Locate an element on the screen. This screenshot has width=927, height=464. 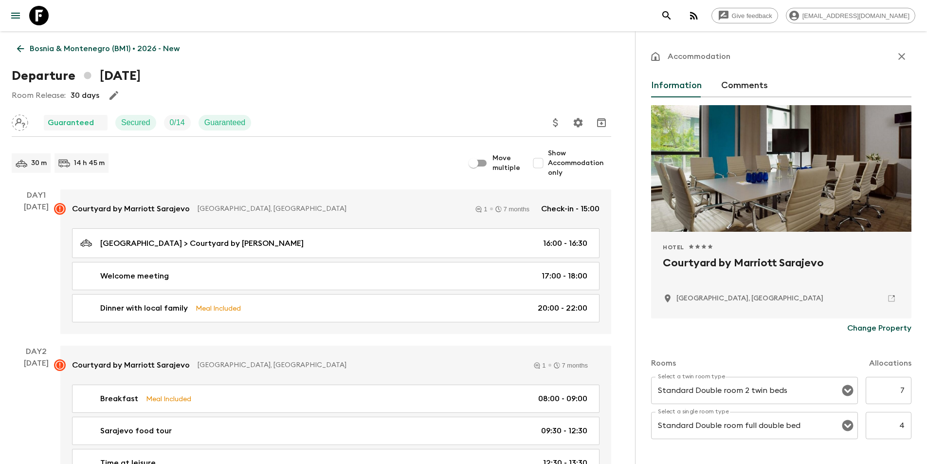
p: Change Property is located at coordinates (879, 328).